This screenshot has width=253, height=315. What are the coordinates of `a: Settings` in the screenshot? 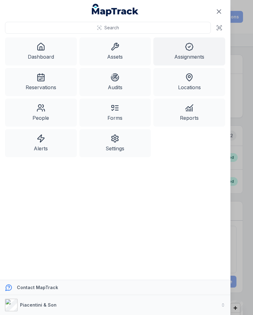 It's located at (115, 143).